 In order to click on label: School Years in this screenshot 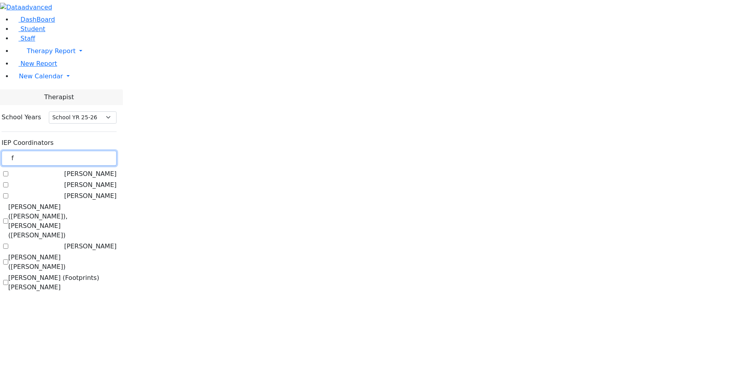, I will do `click(21, 117)`.